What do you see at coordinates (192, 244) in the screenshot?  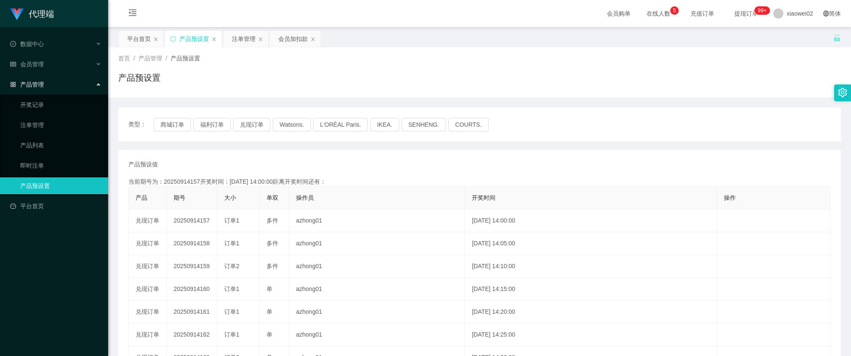 I see `td: 20250914158` at bounding box center [192, 244].